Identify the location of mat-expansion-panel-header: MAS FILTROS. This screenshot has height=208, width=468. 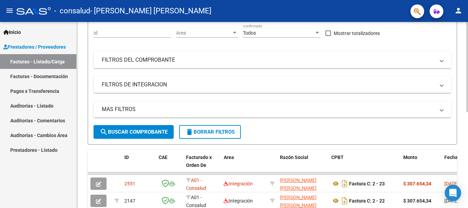
(273, 109).